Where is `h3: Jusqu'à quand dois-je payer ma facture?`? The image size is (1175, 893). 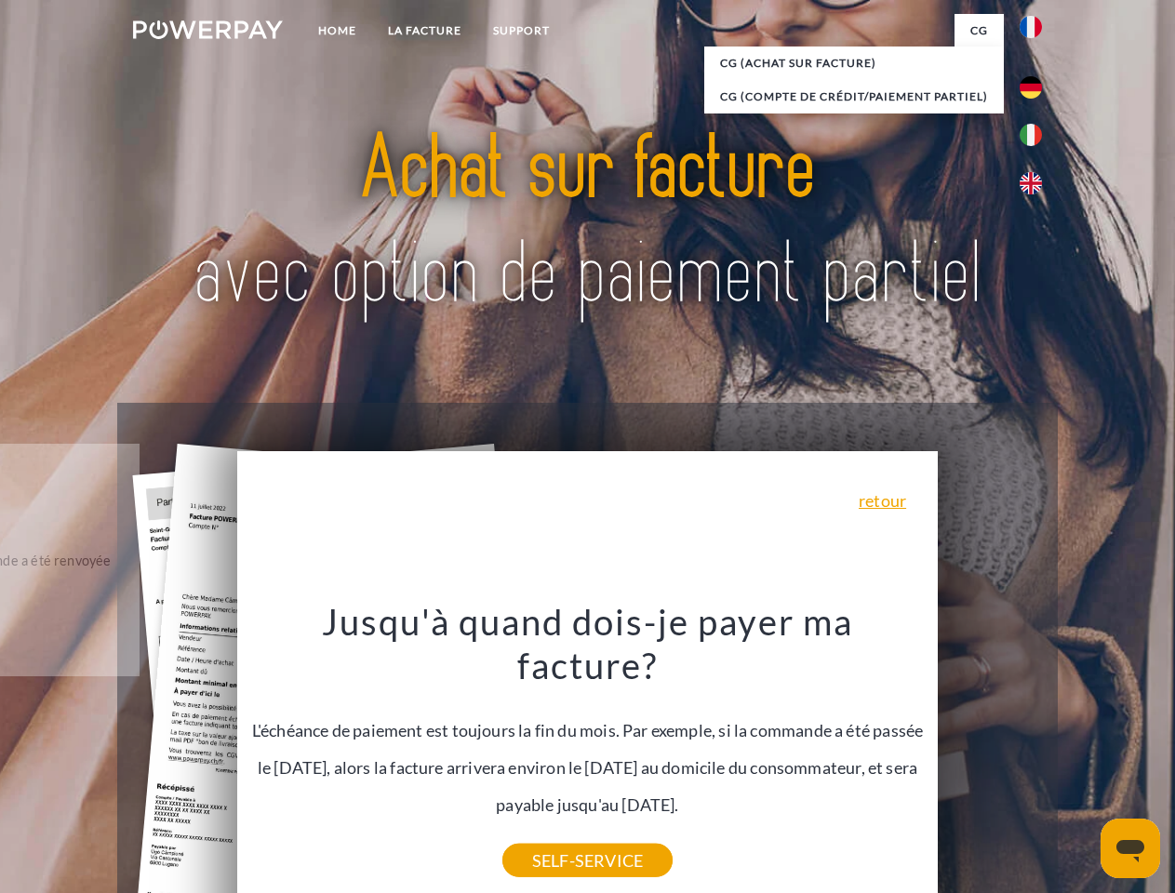
h3: Jusqu'à quand dois-je payer ma facture? is located at coordinates (588, 644).